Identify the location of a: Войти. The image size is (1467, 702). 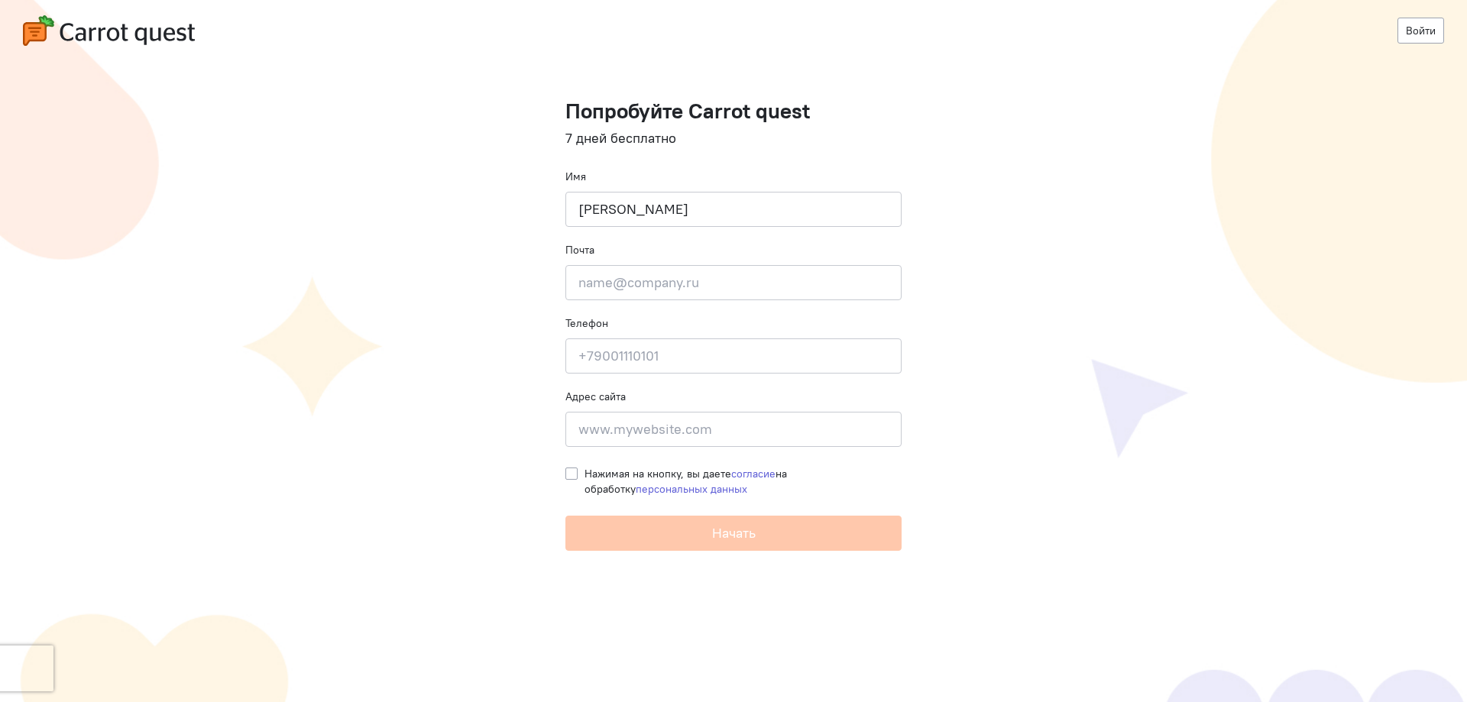
(1420, 31).